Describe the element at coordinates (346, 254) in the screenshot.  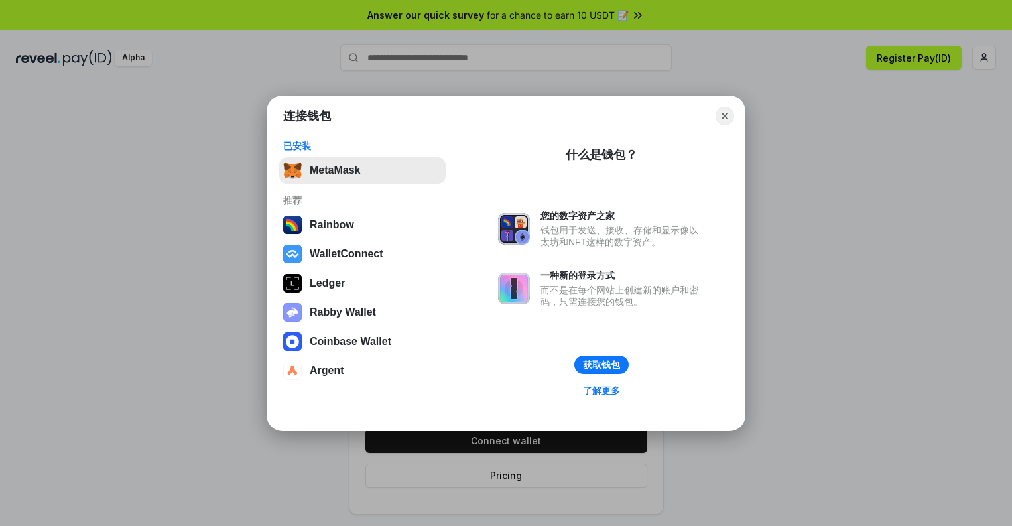
I see `div: WalletConnect` at that location.